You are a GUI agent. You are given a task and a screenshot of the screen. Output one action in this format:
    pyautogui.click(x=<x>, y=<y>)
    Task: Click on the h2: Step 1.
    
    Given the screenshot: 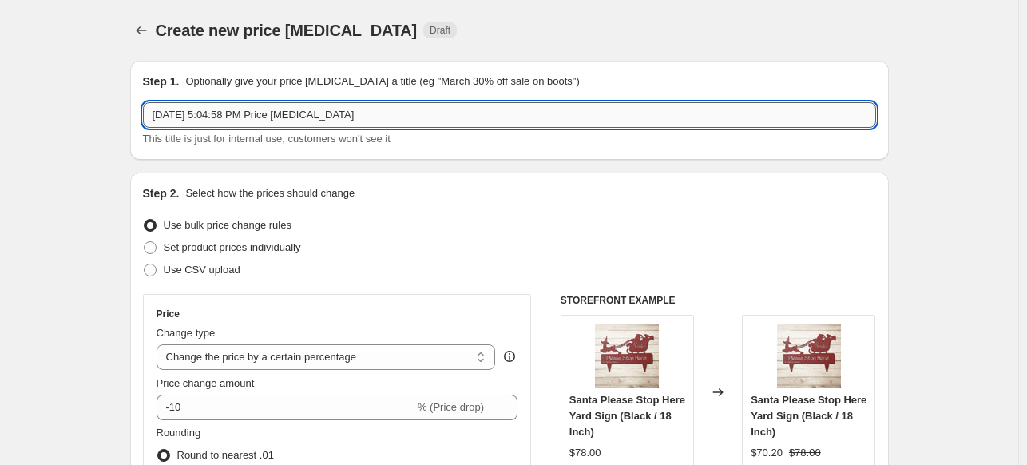 What is the action you would take?
    pyautogui.click(x=161, y=81)
    